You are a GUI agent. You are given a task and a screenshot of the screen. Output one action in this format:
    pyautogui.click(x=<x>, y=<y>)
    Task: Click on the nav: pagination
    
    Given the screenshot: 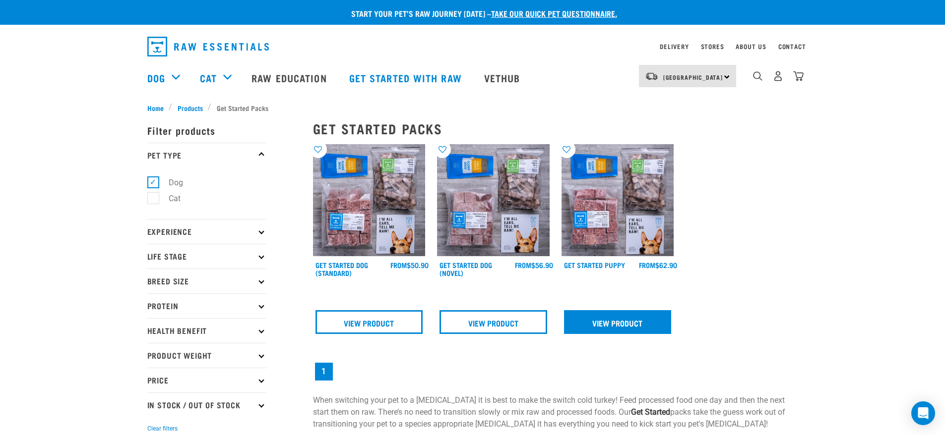 What is the action you would take?
    pyautogui.click(x=555, y=372)
    